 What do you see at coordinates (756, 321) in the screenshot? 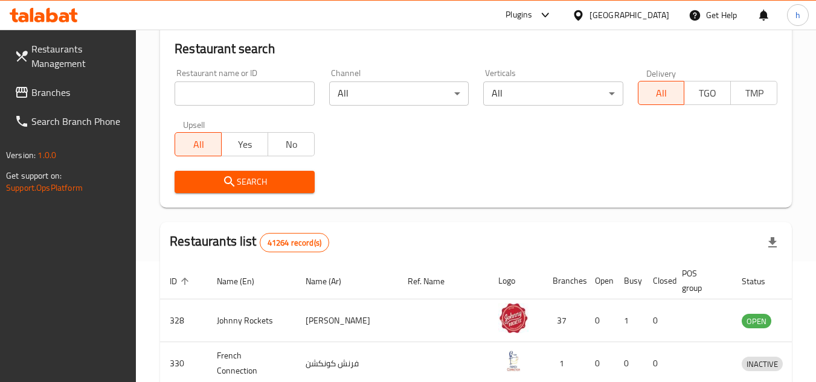
I see `span: OPEN` at bounding box center [756, 321].